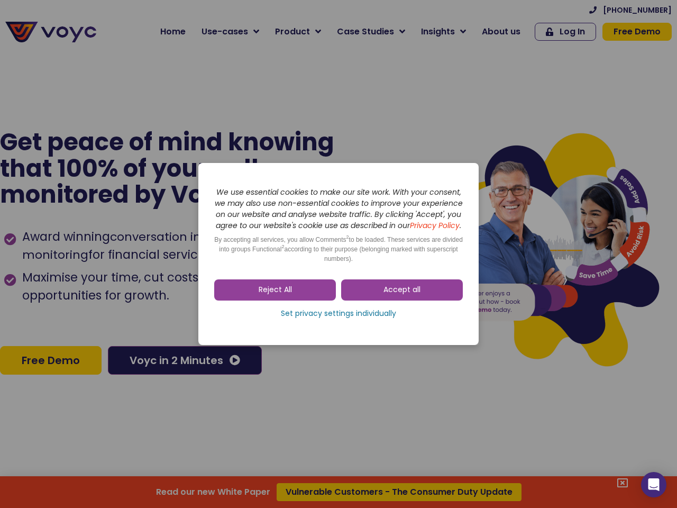  What do you see at coordinates (339, 314) in the screenshot?
I see `a: Set privacy settings individually` at bounding box center [339, 314].